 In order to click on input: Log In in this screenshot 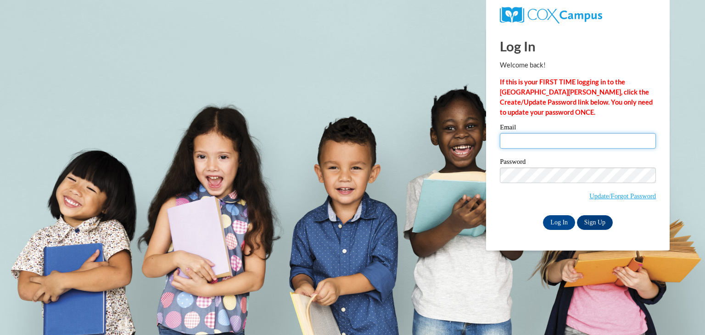, I will do `click(559, 223)`.